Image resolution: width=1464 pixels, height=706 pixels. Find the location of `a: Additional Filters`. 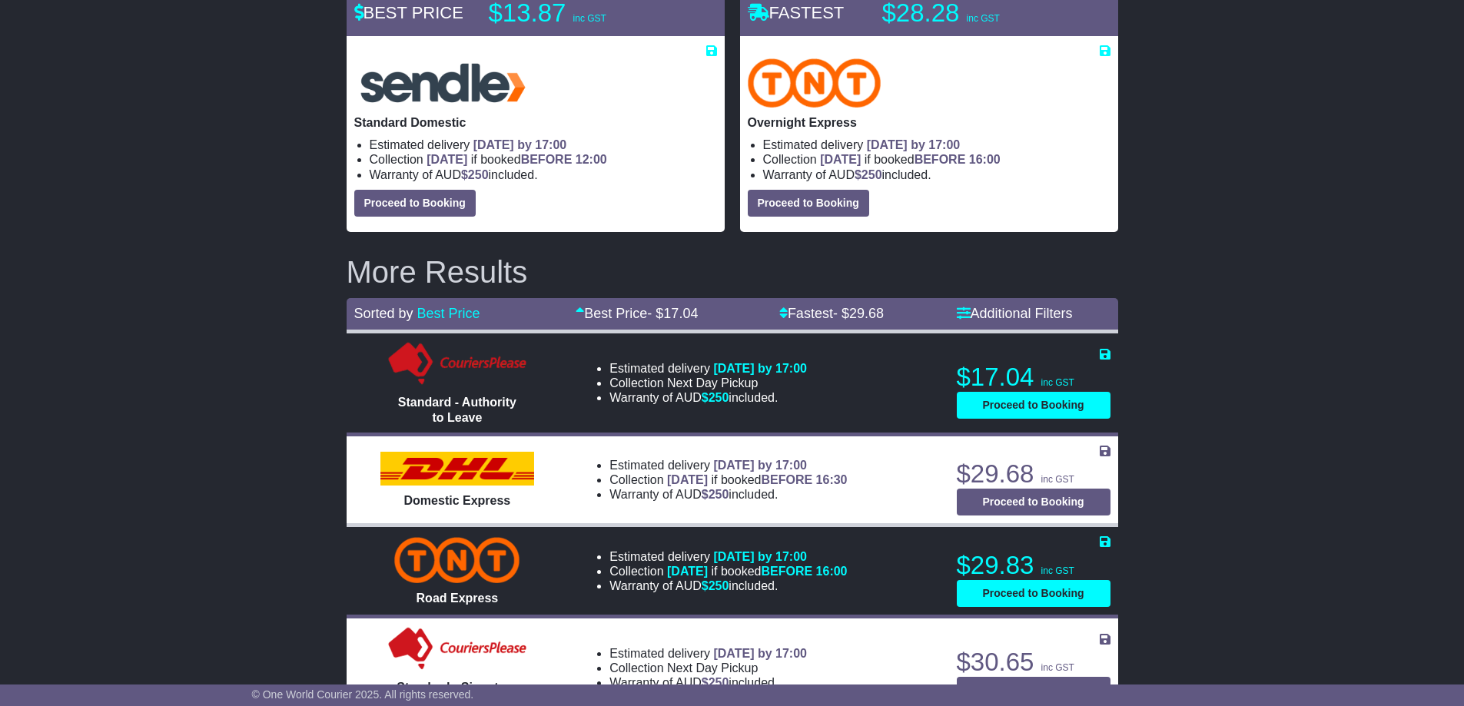

a: Additional Filters is located at coordinates (1015, 314).